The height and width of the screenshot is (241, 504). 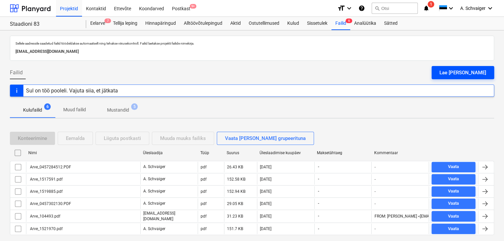 I want to click on div: Üleslaadija, so click(x=169, y=153).